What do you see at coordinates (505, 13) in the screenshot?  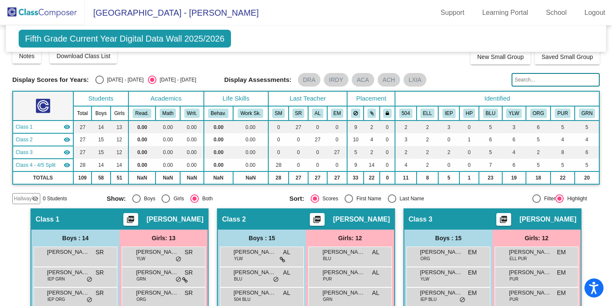 I see `a: Learning Portal` at bounding box center [505, 13].